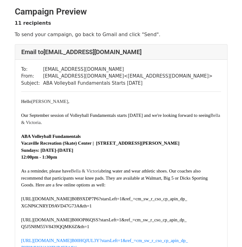 The image size is (242, 247). What do you see at coordinates (26, 101) in the screenshot?
I see `font: Hello` at bounding box center [26, 101].